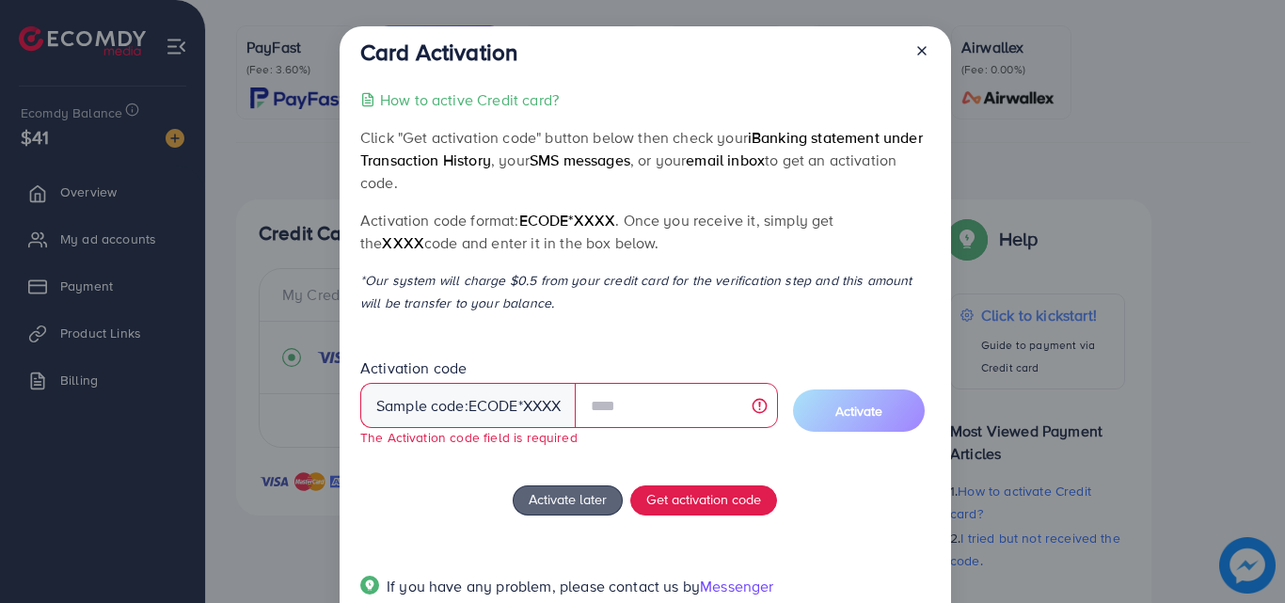  What do you see at coordinates (438, 52) in the screenshot?
I see `h3: Card Activation` at bounding box center [438, 52].